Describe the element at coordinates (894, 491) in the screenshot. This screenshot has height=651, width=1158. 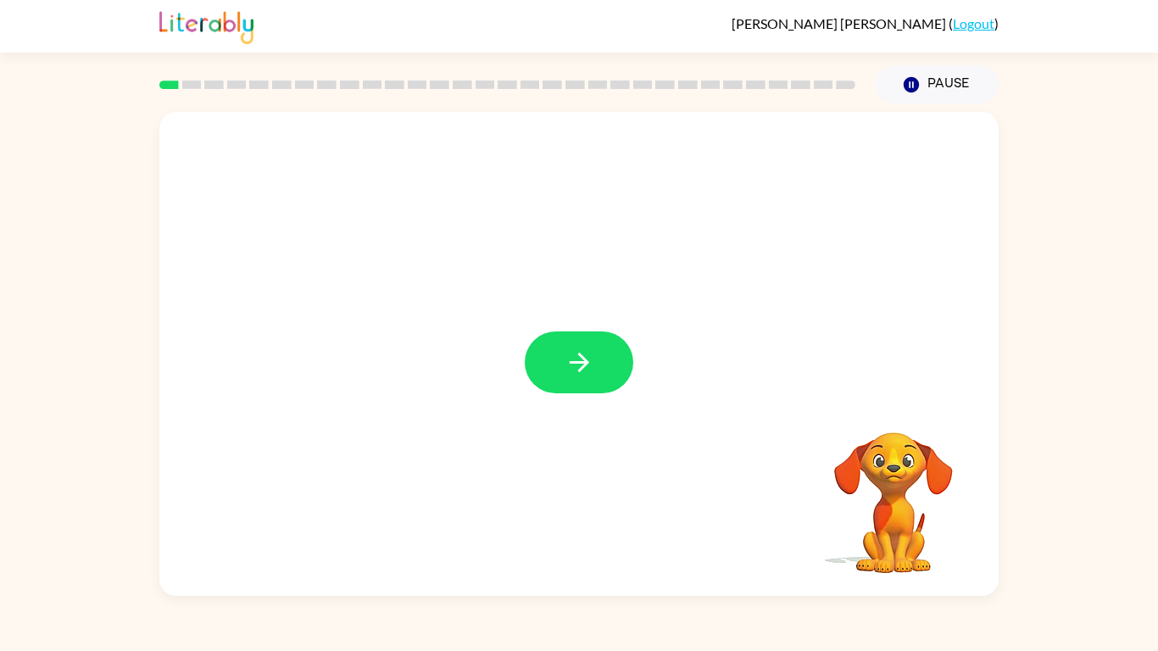
I see `video: Your browser must support playing .mp4 files to use Literably. Please try using another browser.` at that location.